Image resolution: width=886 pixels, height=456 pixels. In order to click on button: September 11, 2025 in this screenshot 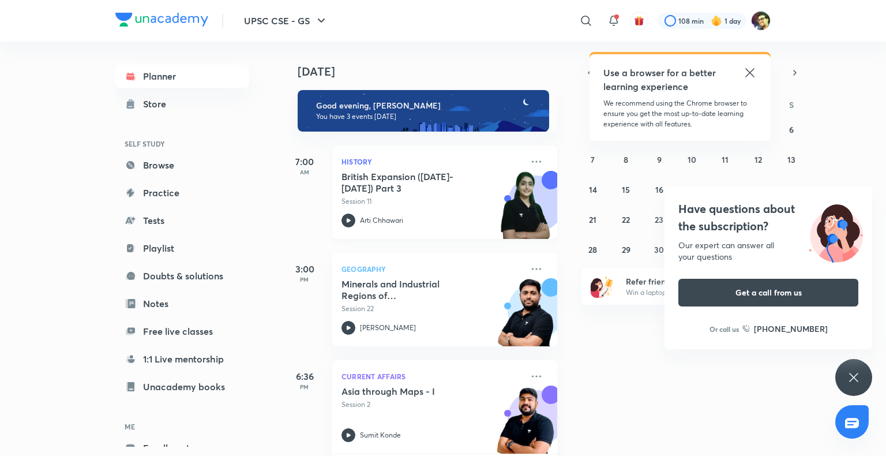, I will do `click(725, 159)`.